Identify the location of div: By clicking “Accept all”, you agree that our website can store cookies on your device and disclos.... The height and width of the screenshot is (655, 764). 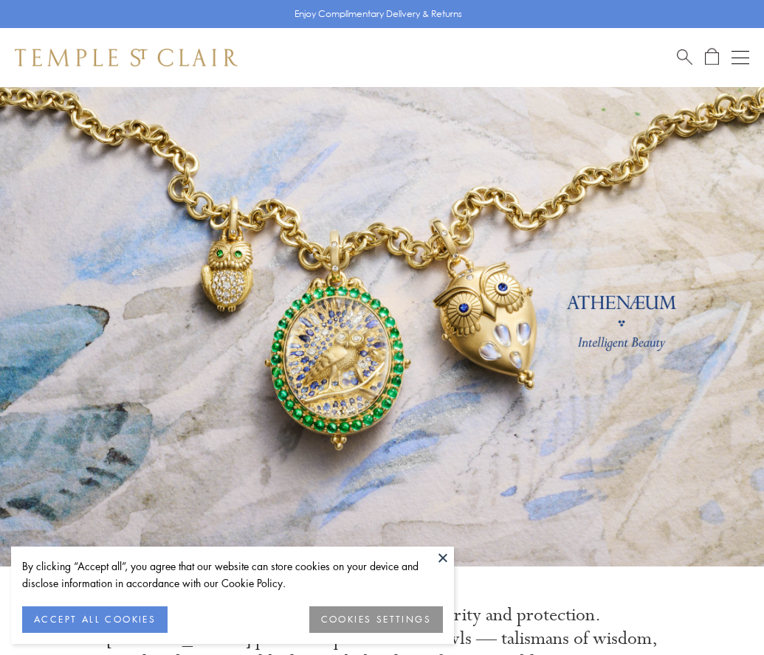
(232, 575).